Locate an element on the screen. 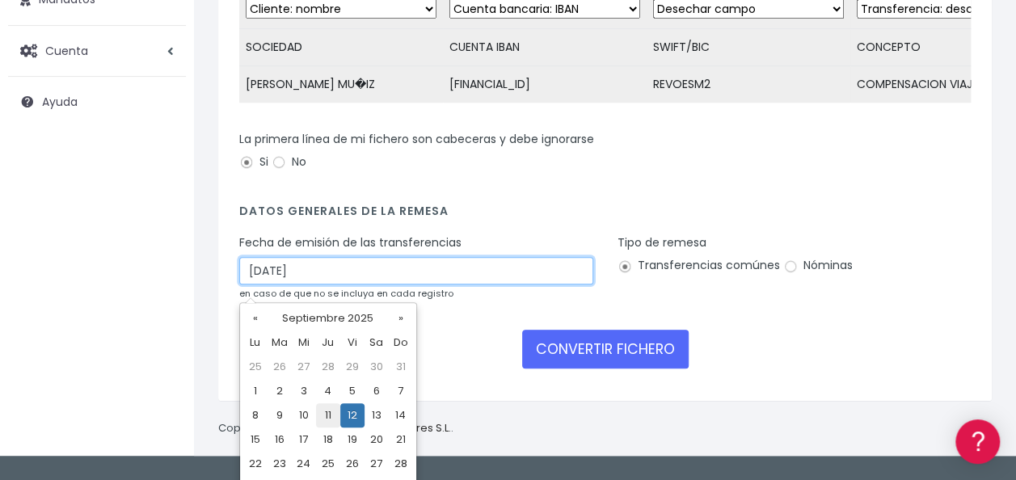 The width and height of the screenshot is (1016, 480). small: en caso de que no se incluya en cada registro is located at coordinates (346, 293).